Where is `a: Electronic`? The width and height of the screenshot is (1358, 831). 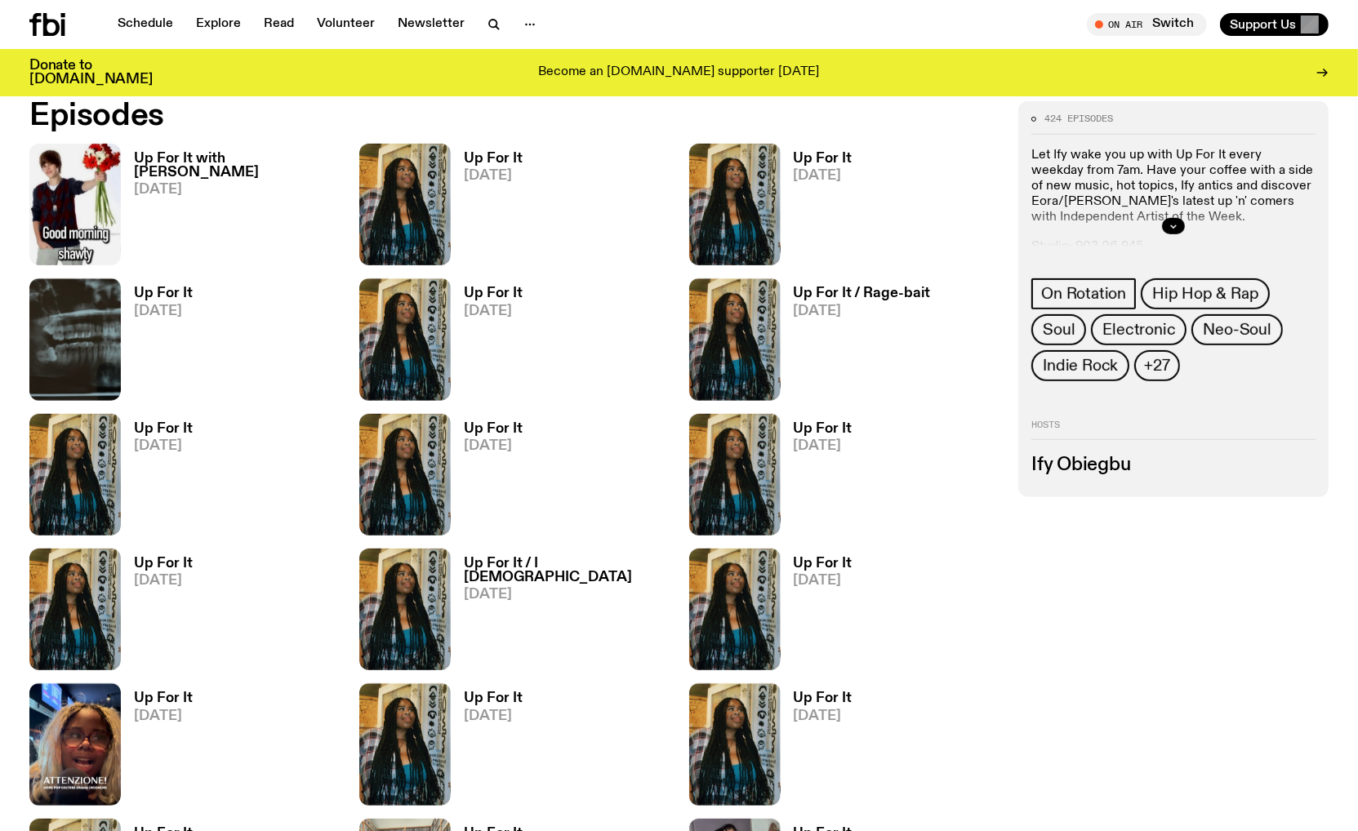 a: Electronic is located at coordinates (1138, 330).